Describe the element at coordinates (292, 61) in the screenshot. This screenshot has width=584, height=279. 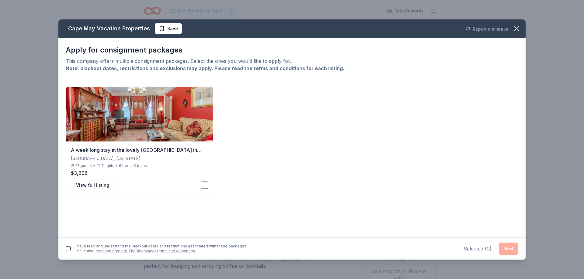
I see `div: This company offers multiple consignment packages. Select the ones you would like to apply for.` at that location.